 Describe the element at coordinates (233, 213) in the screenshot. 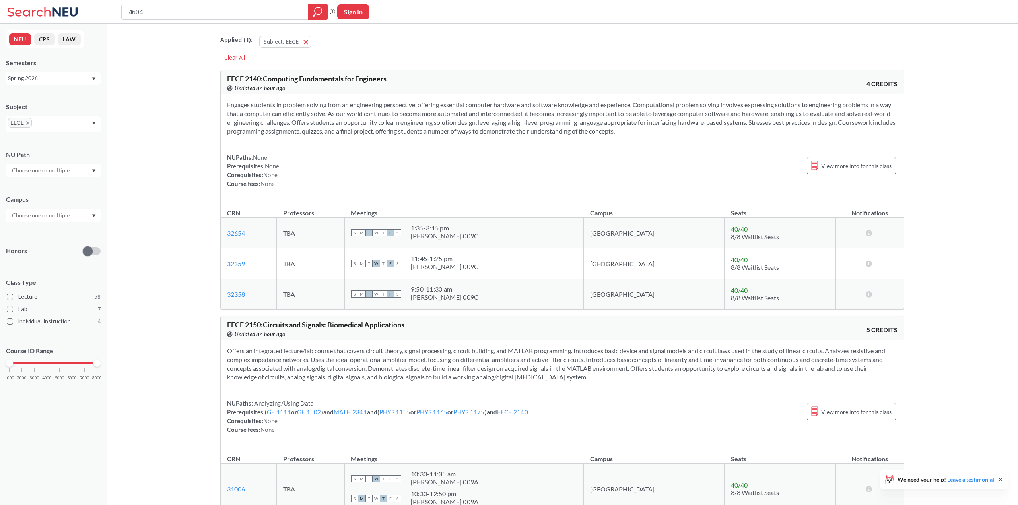

I see `div: CRN` at that location.